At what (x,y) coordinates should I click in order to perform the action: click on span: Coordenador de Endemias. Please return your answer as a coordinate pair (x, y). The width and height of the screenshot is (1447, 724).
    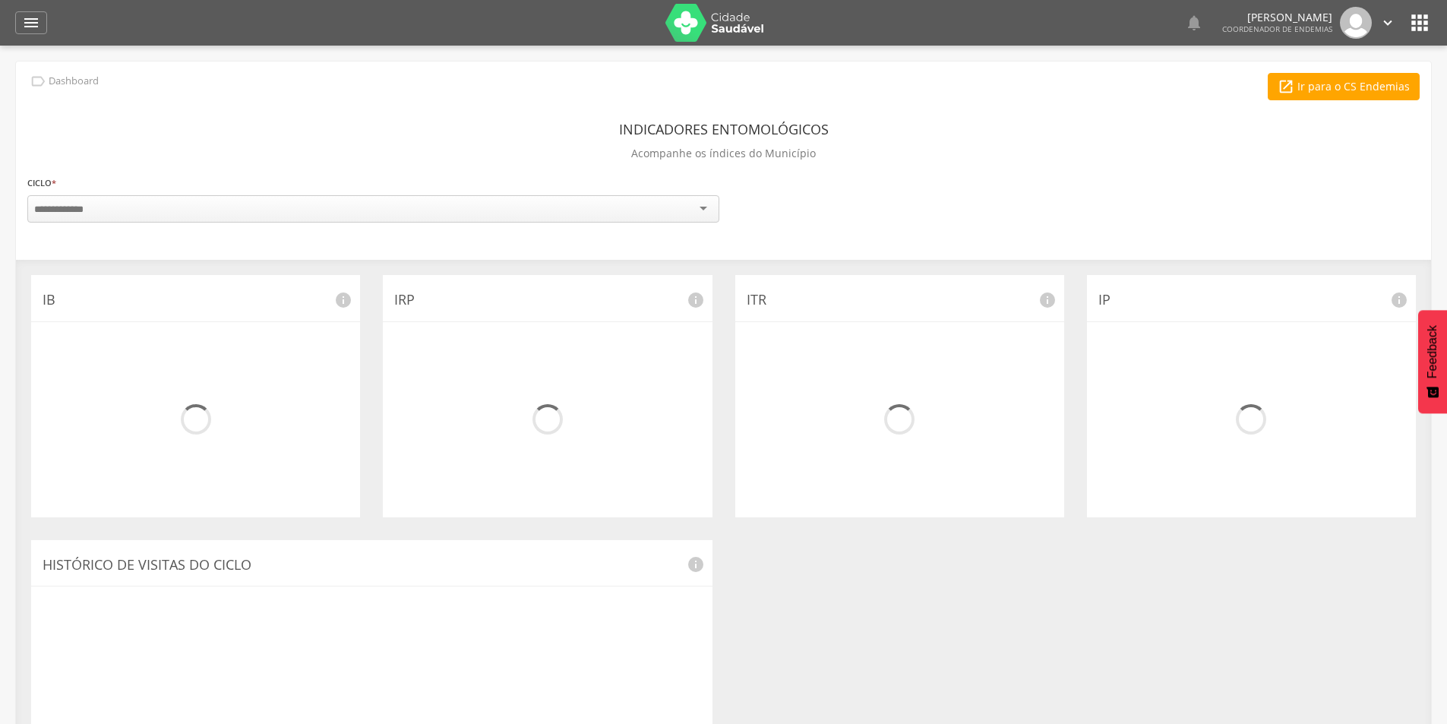
    Looking at the image, I should click on (1277, 29).